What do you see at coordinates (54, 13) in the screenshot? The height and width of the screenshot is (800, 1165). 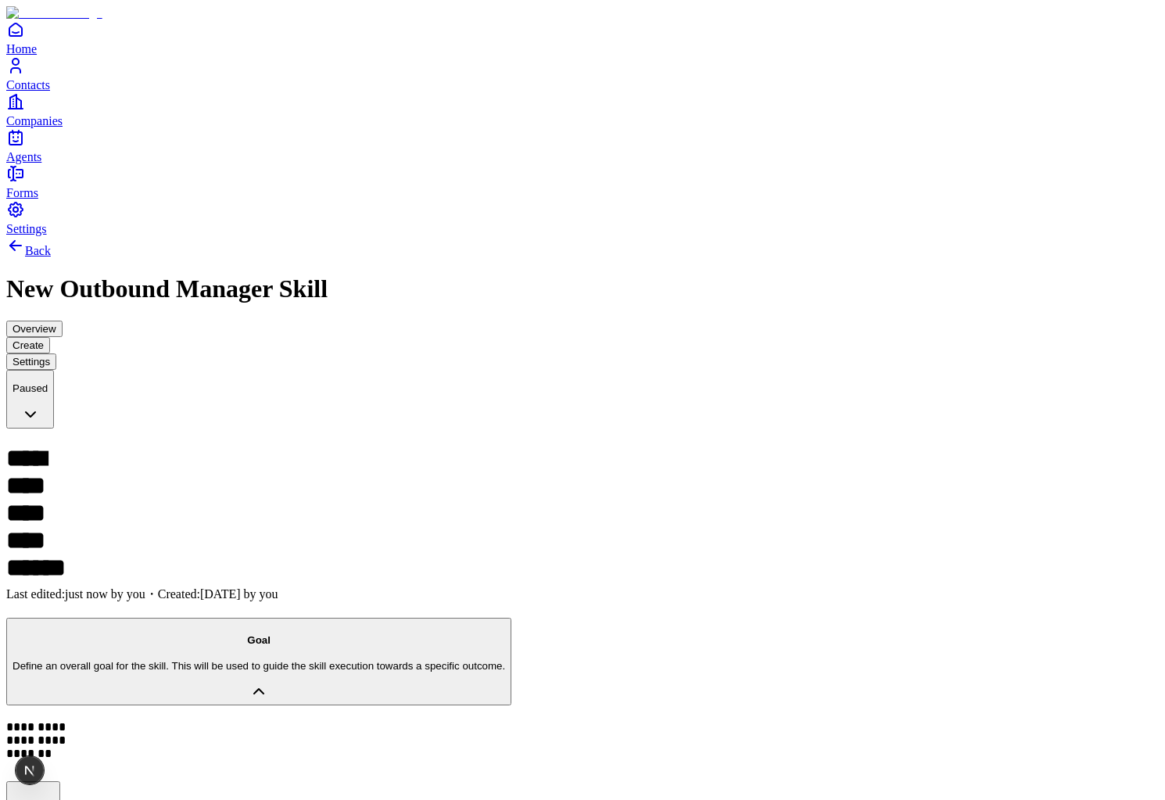 I see `img: Item Brain Logo` at bounding box center [54, 13].